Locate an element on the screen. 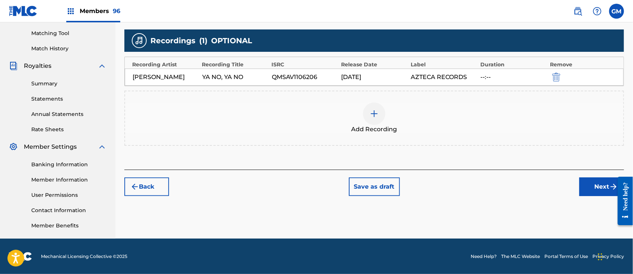 This screenshot has height=274, width=633. div: YA NO, YA NO is located at coordinates (235, 77).